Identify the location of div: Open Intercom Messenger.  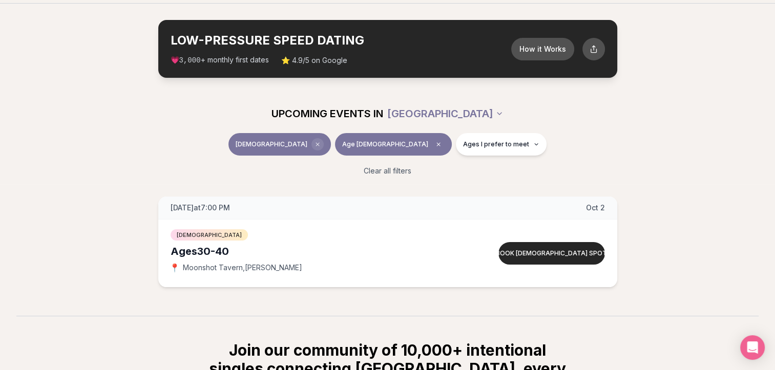
(752, 348).